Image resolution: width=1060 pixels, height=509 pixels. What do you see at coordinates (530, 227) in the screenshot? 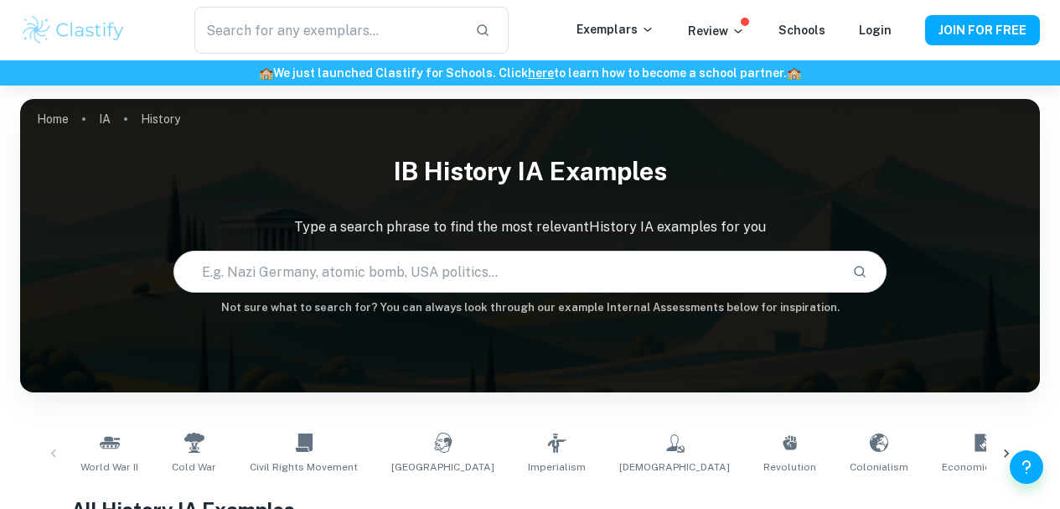
I see `p: Type a search phrase to find the most relevant History IA examples for you` at bounding box center [530, 227].